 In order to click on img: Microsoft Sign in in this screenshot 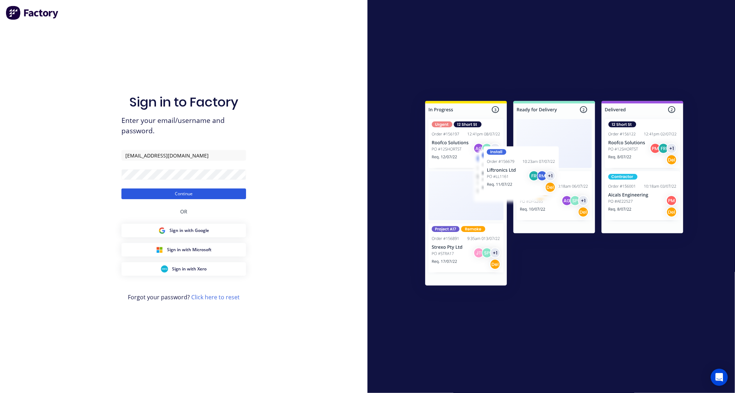, I will do `click(159, 249)`.